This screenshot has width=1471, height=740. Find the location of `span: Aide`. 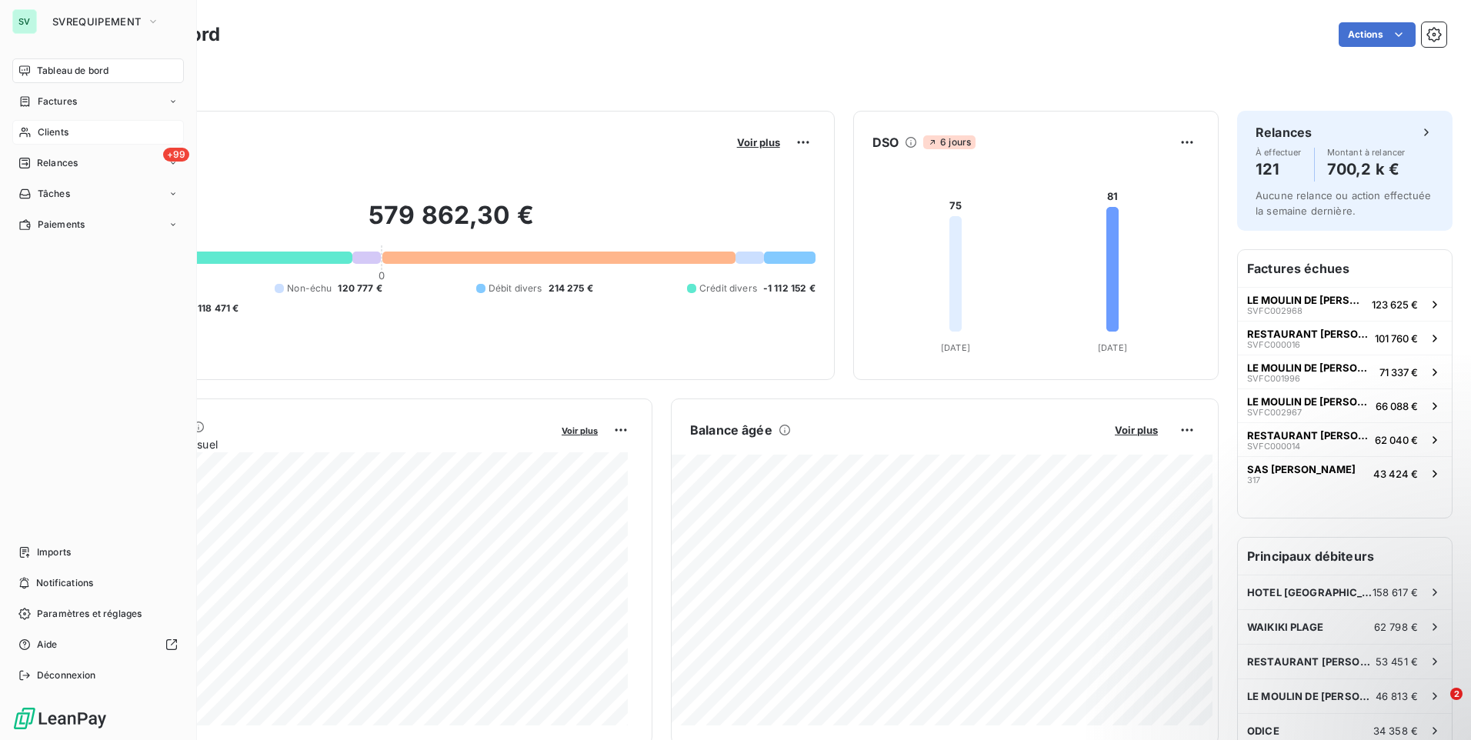

span: Aide is located at coordinates (47, 645).